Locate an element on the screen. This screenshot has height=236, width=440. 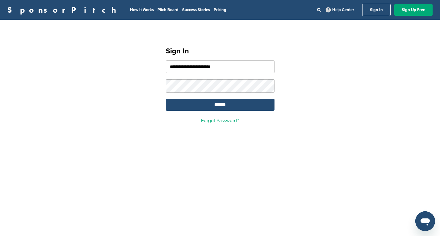
a: Pricing is located at coordinates (220, 10).